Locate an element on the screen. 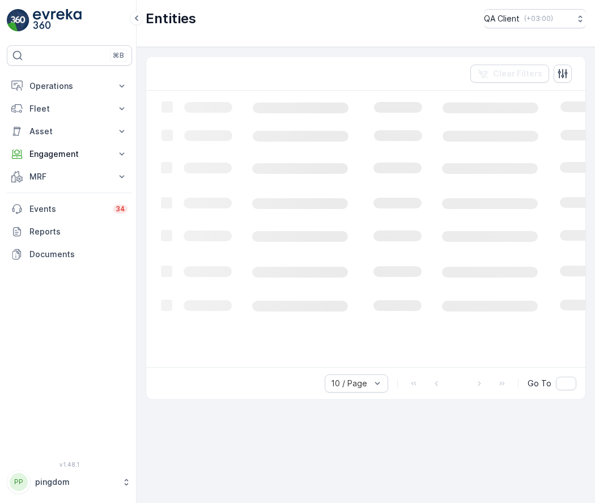 This screenshot has height=503, width=595. button: MRF is located at coordinates (69, 177).